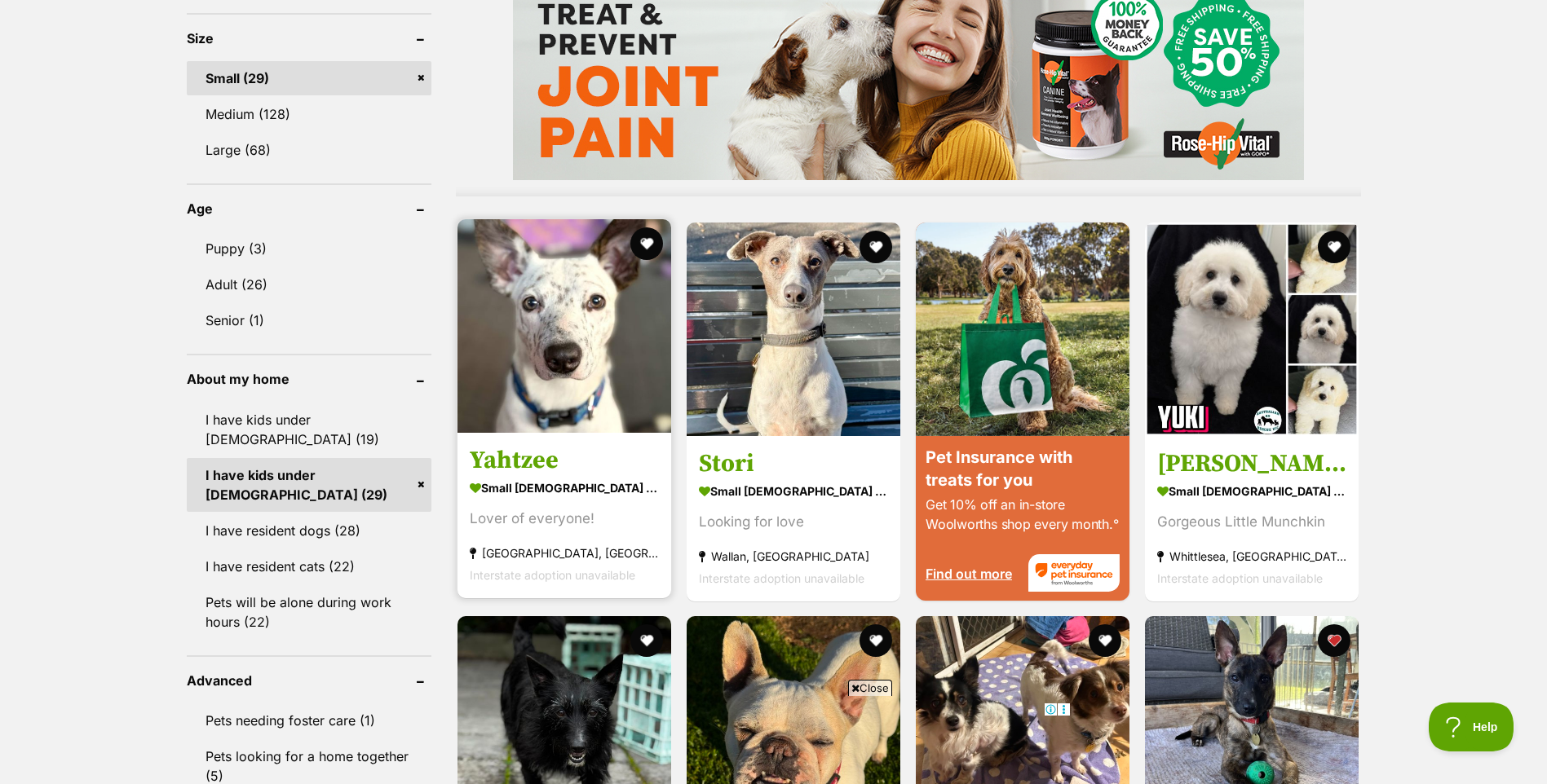  Describe the element at coordinates (870, 687) in the screenshot. I see `span: Close` at that location.